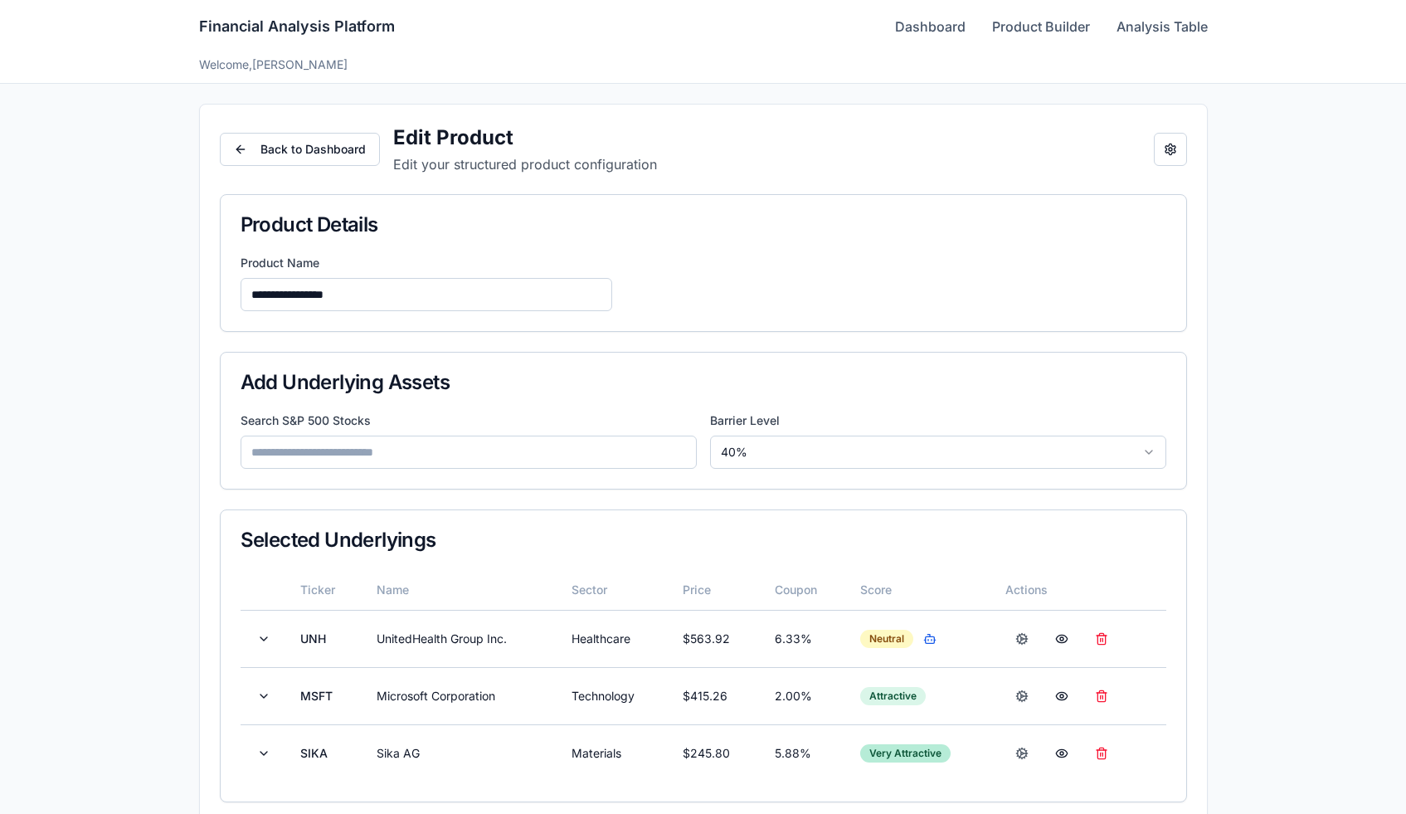  I want to click on p: Edit your structured product configuration, so click(525, 164).